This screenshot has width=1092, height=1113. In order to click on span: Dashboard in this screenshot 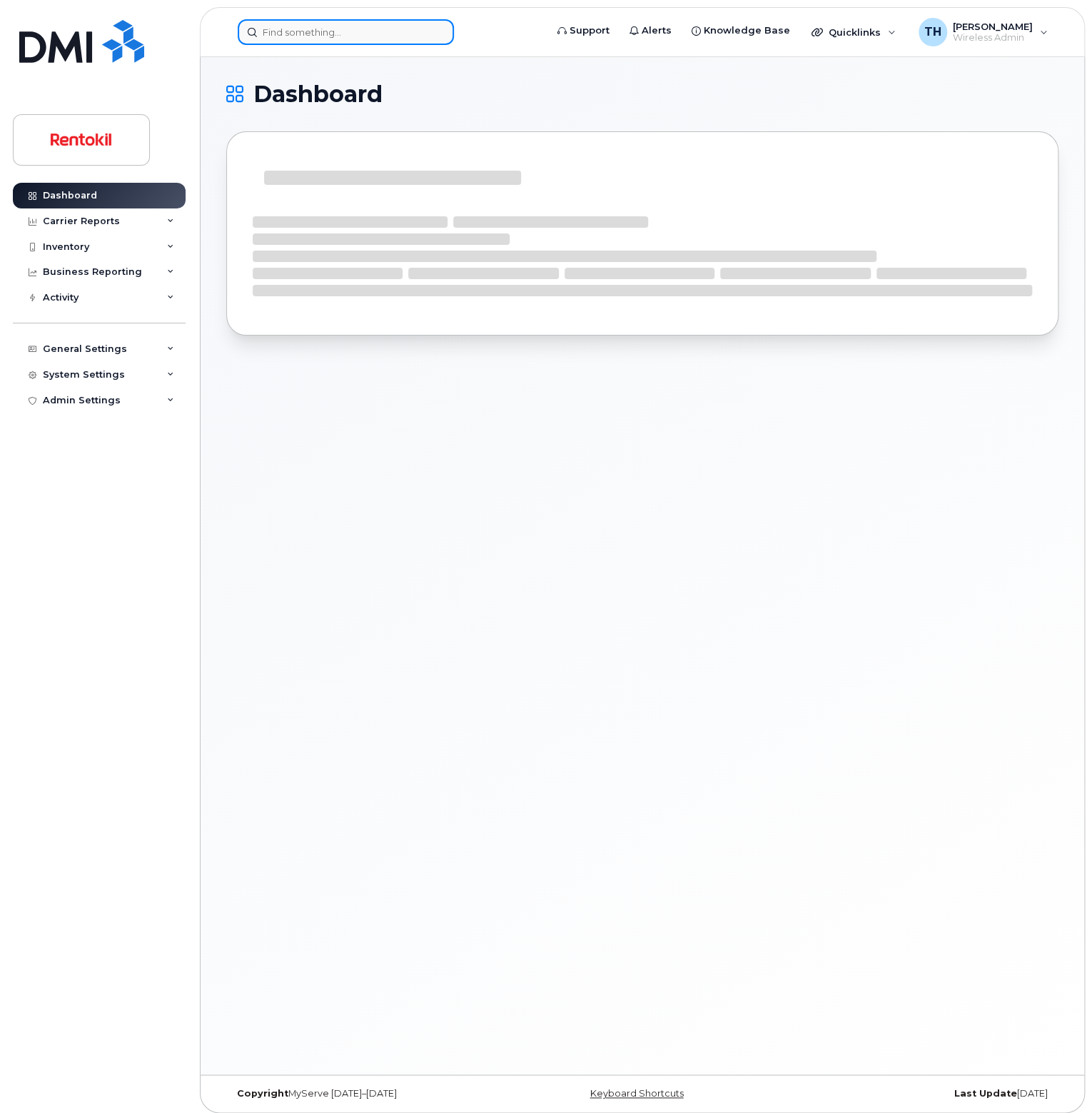, I will do `click(318, 95)`.